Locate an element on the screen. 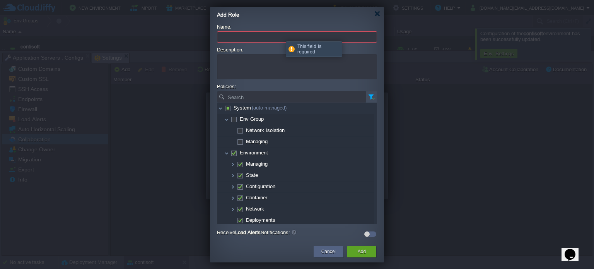  label: Description: is located at coordinates (231, 50).